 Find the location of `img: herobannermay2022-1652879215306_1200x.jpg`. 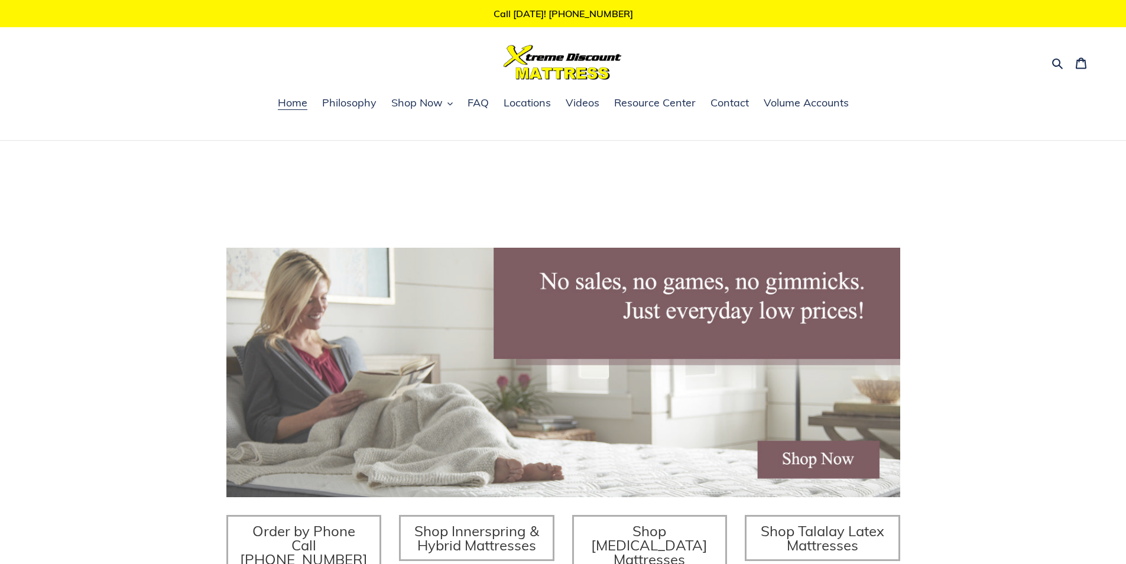

img: herobannermay2022-1652879215306_1200x.jpg is located at coordinates (563, 372).